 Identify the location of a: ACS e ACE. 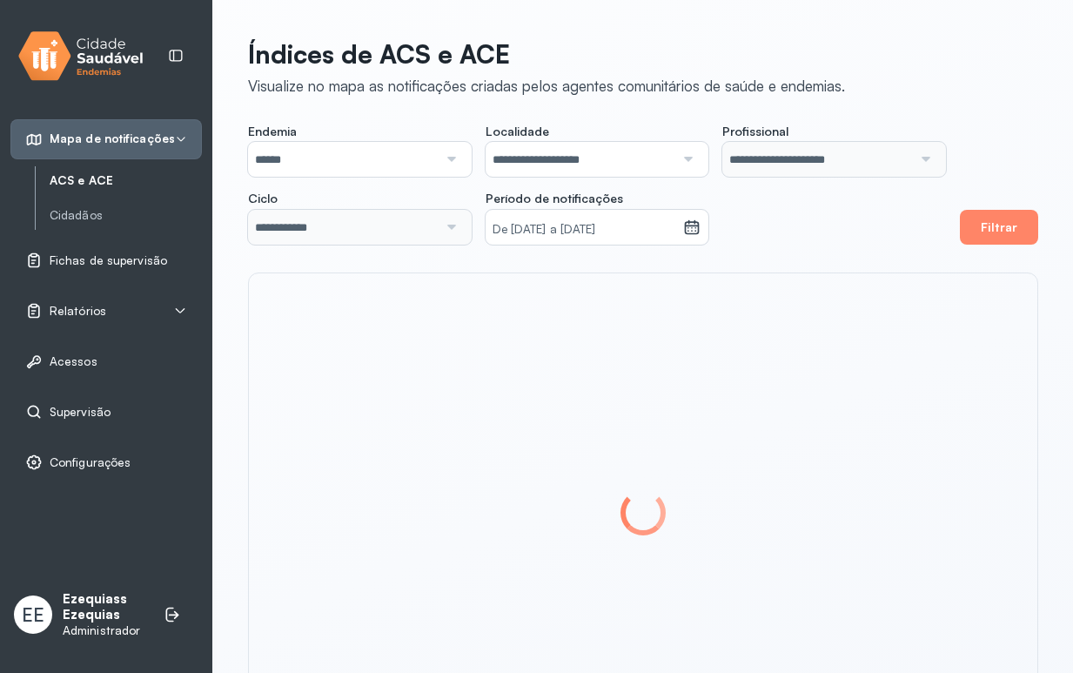
(125, 180).